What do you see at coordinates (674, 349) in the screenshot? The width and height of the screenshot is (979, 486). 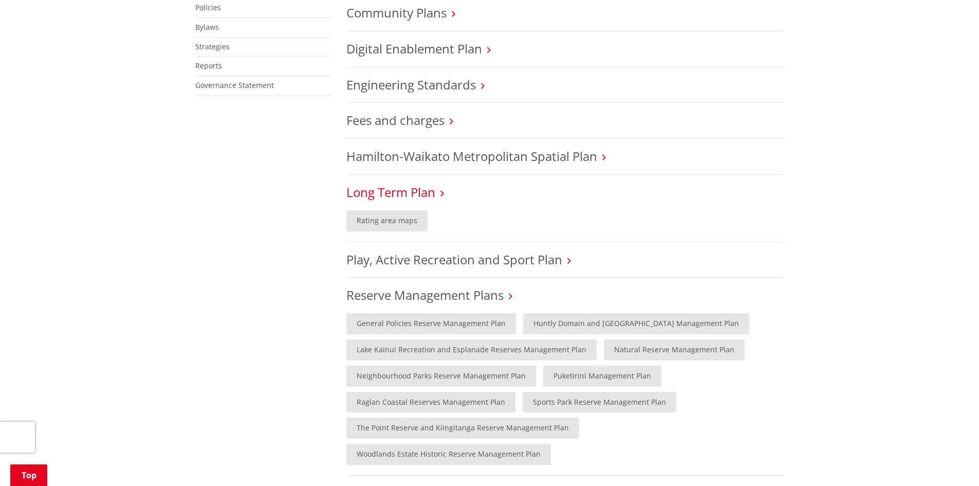 I see `a: Natural Reserve Management Plan` at bounding box center [674, 349].